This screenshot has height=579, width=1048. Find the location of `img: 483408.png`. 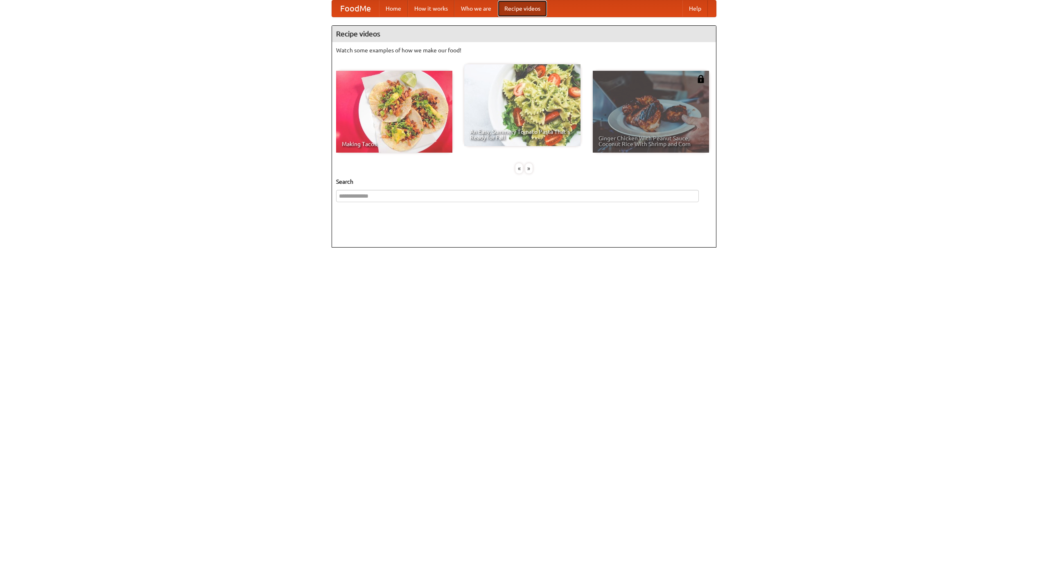

img: 483408.png is located at coordinates (701, 79).